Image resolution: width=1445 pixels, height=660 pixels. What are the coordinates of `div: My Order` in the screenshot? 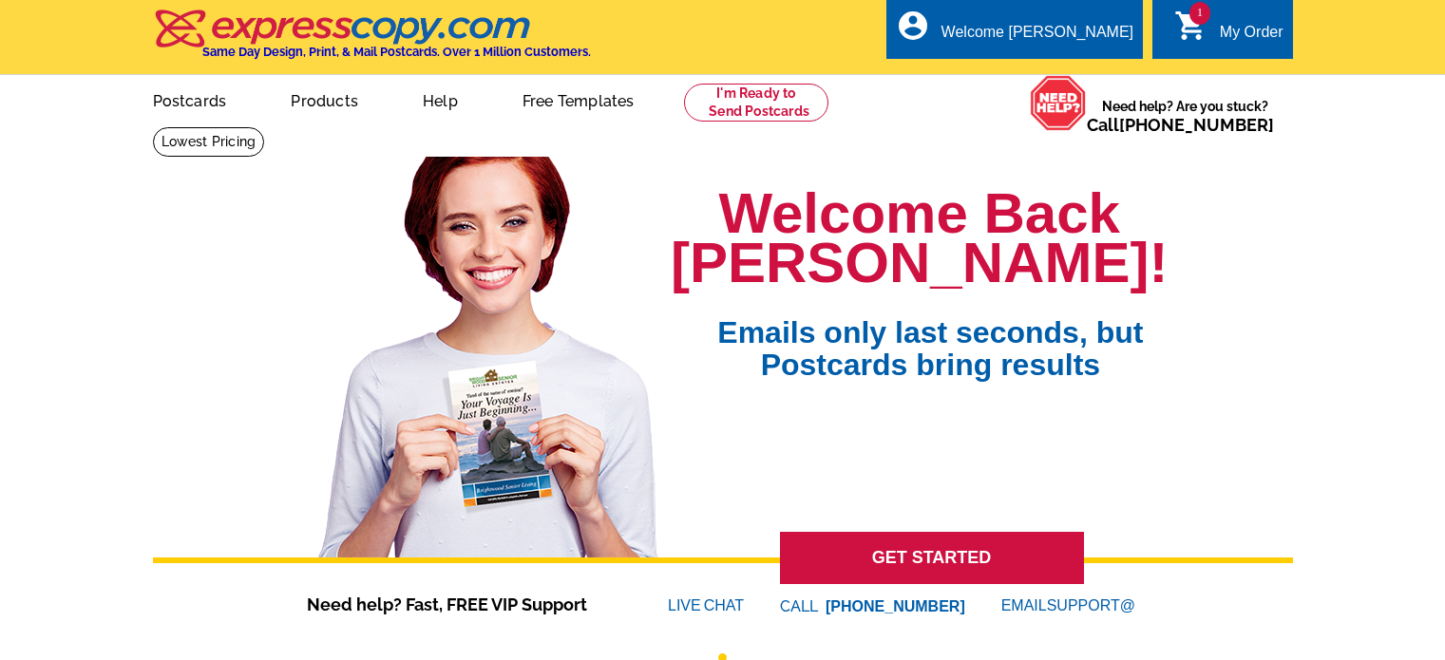 It's located at (1251, 37).